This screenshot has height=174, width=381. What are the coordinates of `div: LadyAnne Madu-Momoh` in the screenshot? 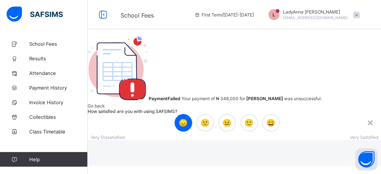 It's located at (313, 15).